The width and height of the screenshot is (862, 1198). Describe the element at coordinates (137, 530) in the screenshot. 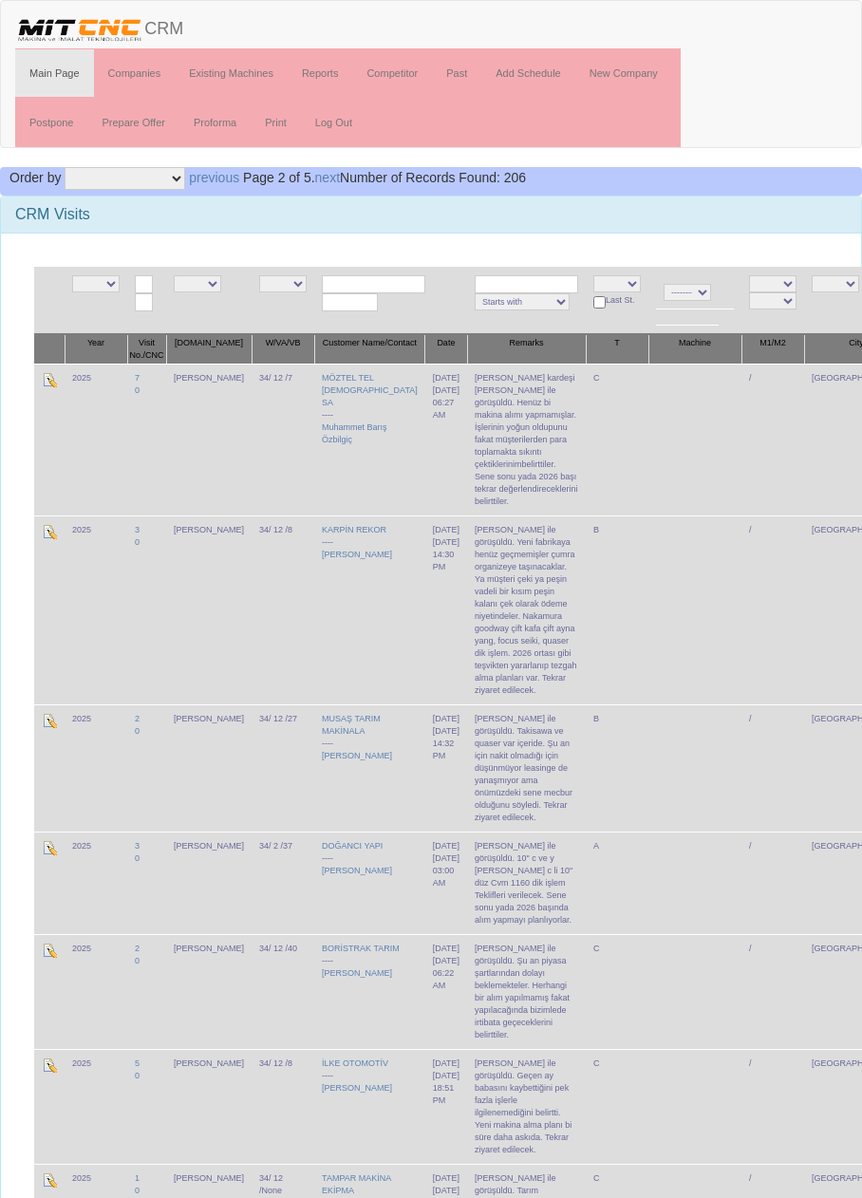

I see `a: 3` at that location.